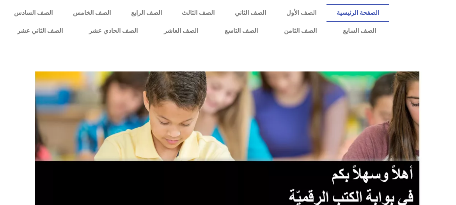 This screenshot has height=205, width=456. What do you see at coordinates (301, 13) in the screenshot?
I see `a: الصف الأول` at bounding box center [301, 13].